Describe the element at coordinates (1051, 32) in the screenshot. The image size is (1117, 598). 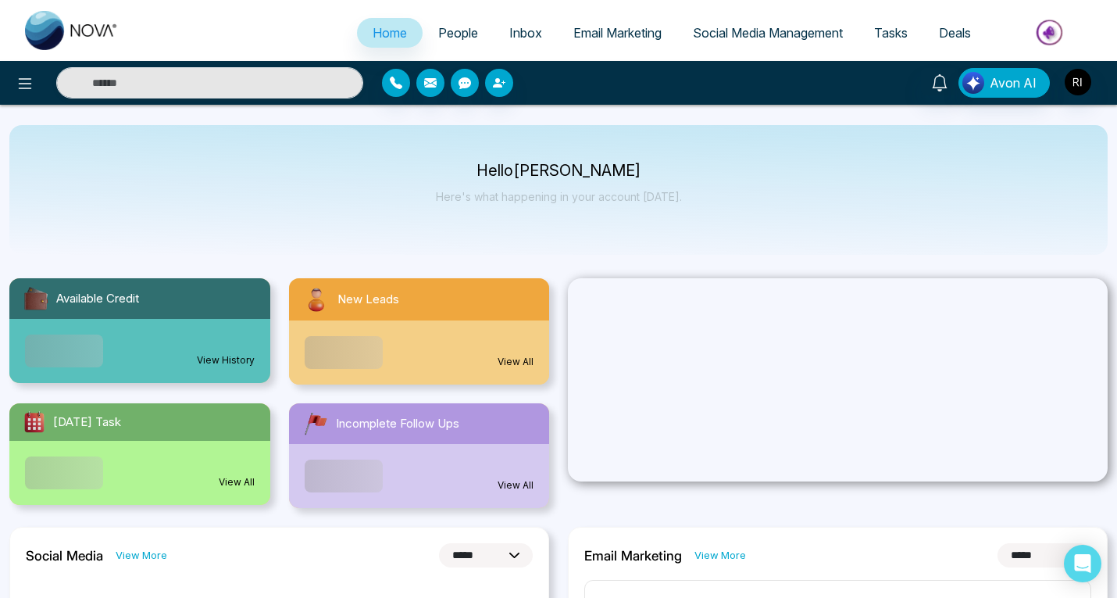
I see `img: Market-place.gif` at that location.